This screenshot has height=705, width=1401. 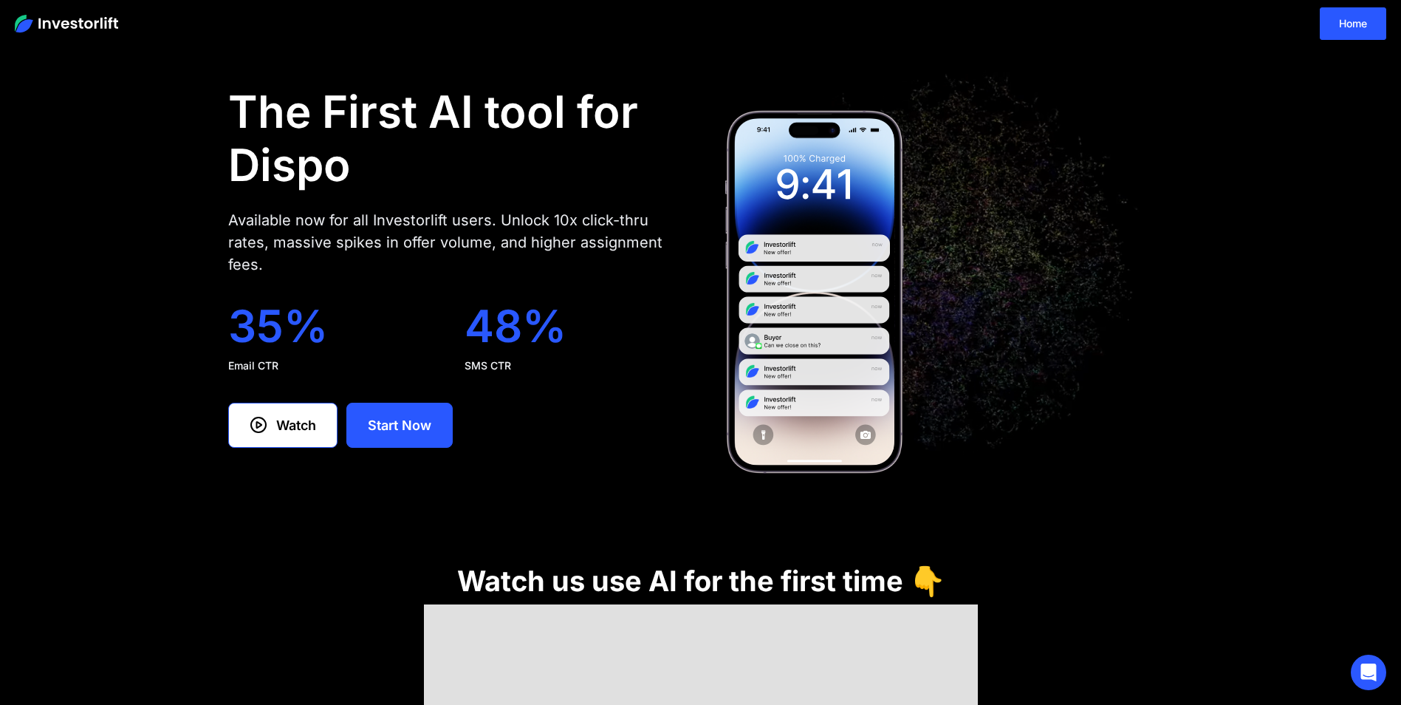 I want to click on div: Available now for all Investorlift users. Unlock 10x click-thru rates, massive spikes in offer vo..., so click(x=453, y=242).